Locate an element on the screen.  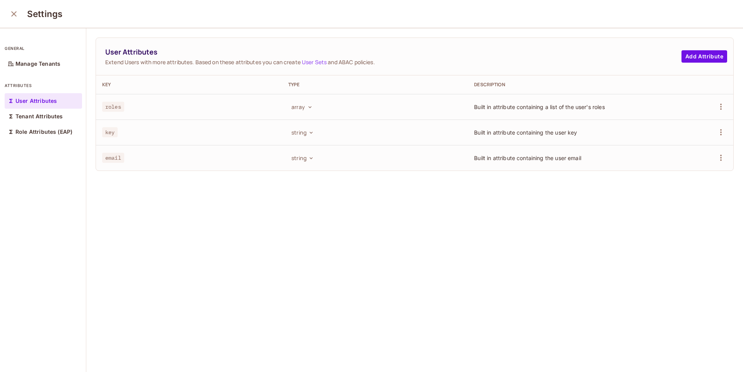
span: key is located at coordinates (110, 132).